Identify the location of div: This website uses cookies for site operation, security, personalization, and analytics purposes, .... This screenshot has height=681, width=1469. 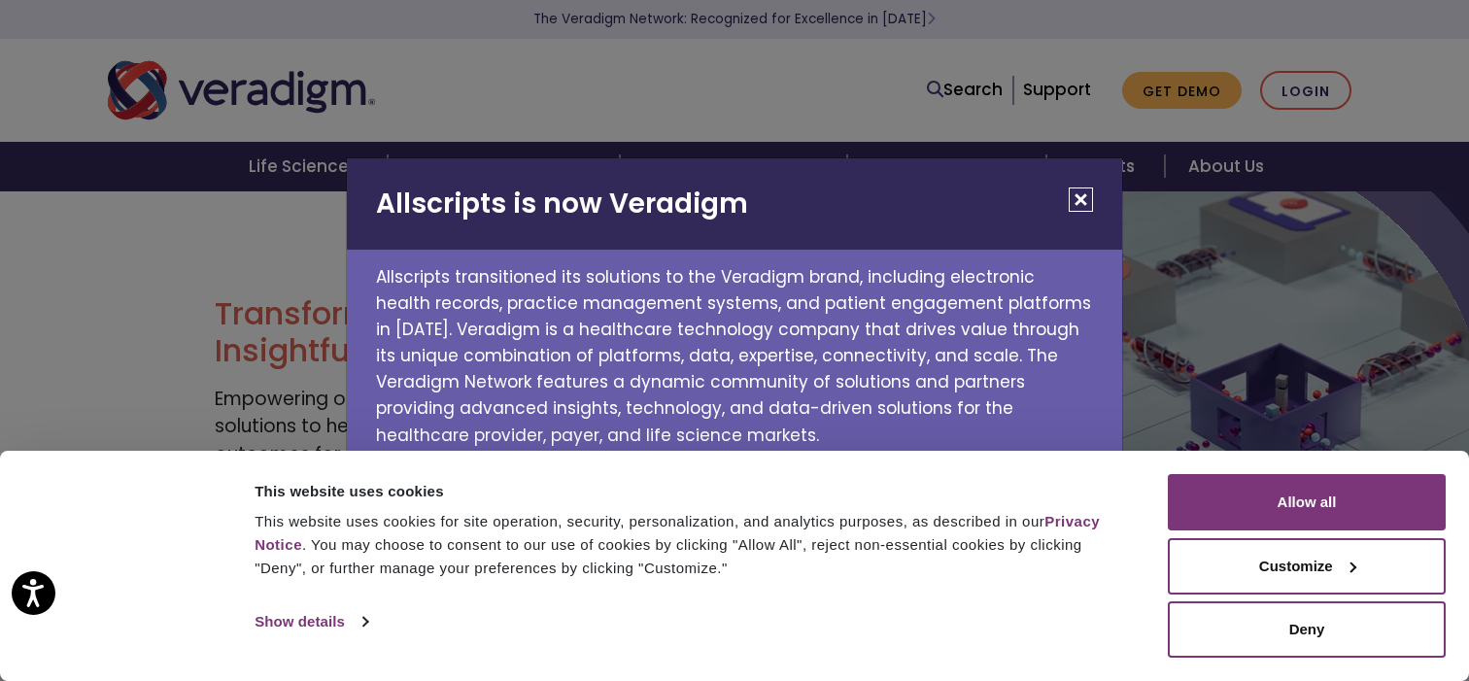
(689, 545).